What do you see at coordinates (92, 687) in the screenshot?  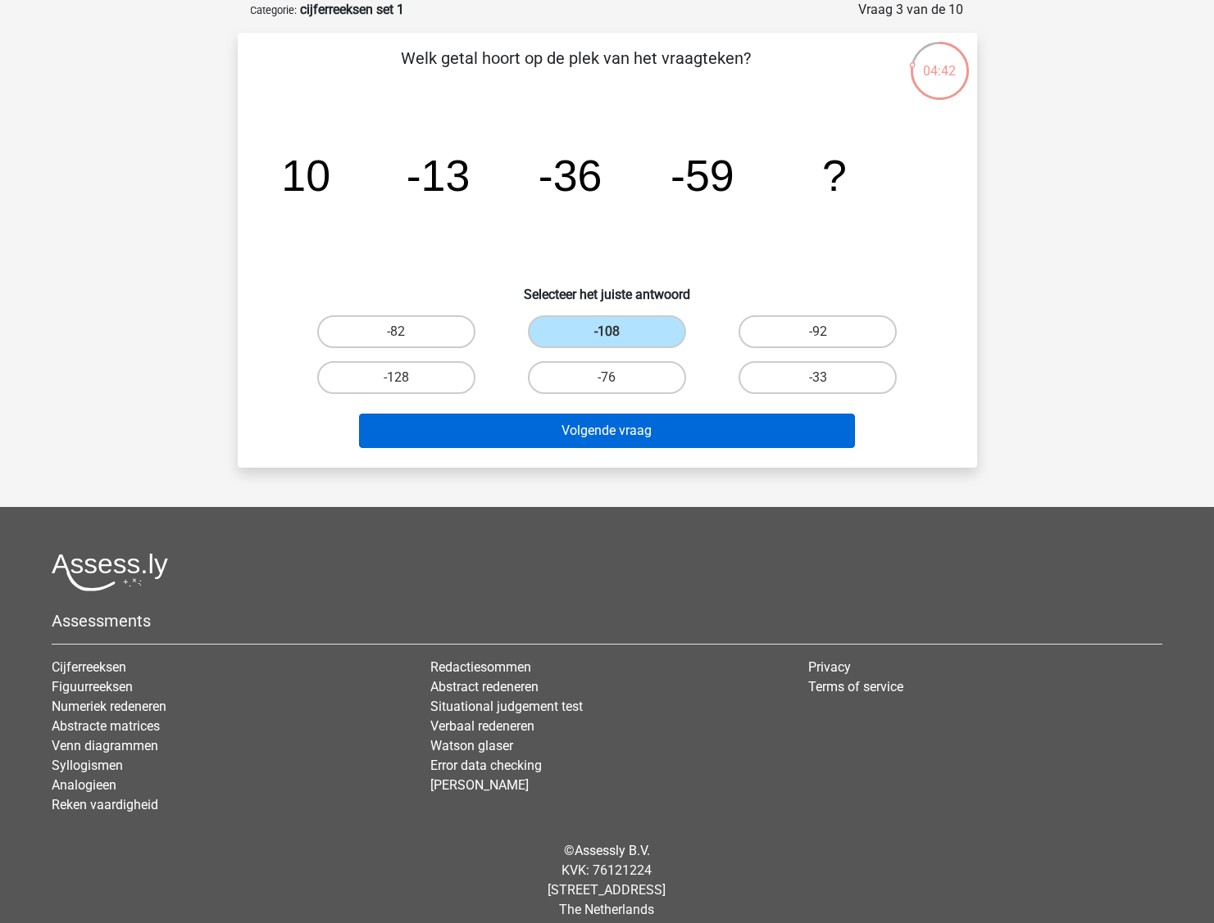 I see `a: Figuurreeksen` at bounding box center [92, 687].